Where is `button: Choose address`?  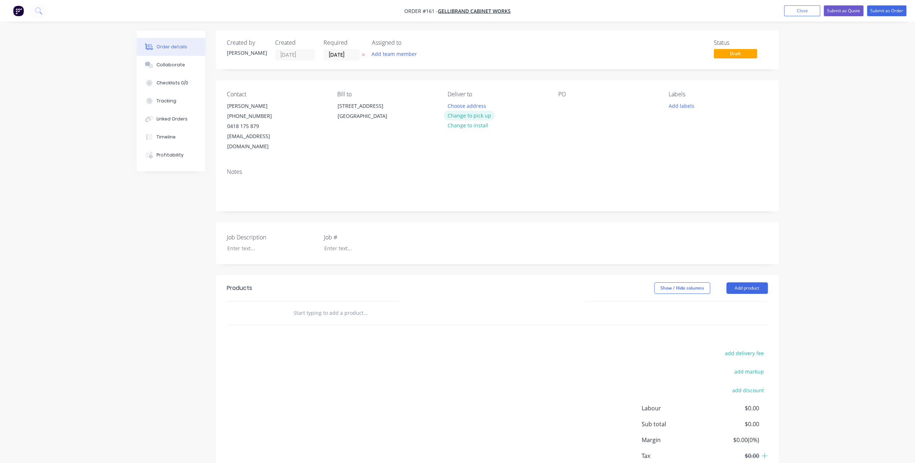 button: Choose address is located at coordinates (467, 105).